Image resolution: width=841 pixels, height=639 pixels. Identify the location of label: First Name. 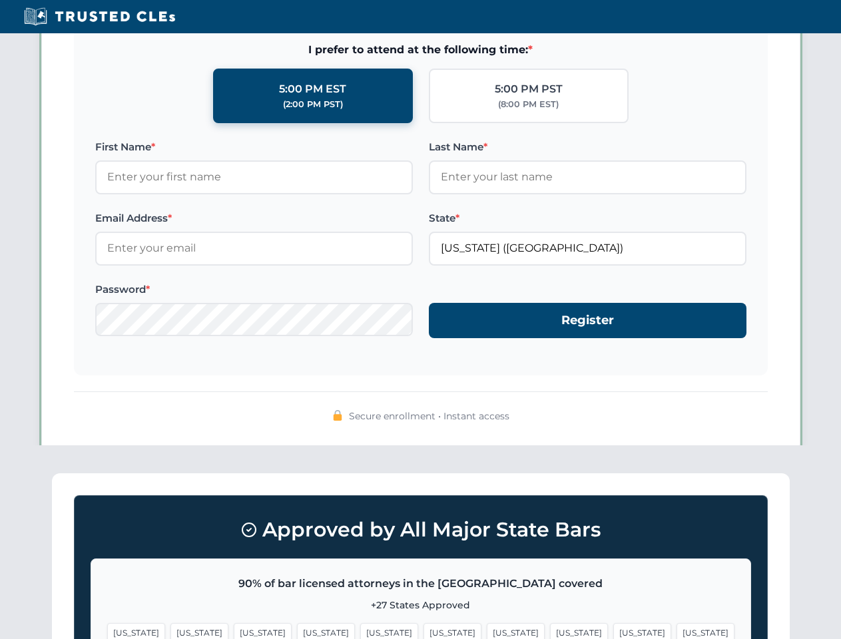
(254, 147).